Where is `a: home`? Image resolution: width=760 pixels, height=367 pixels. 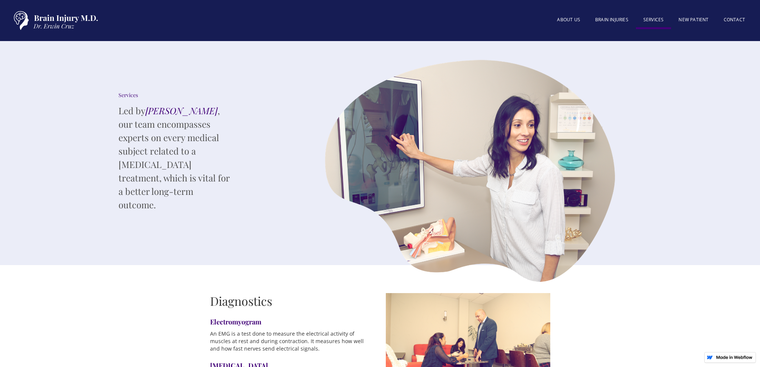 a: home is located at coordinates (54, 21).